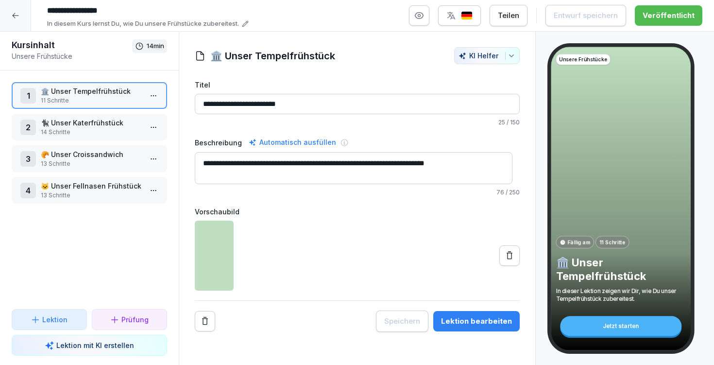 The height and width of the screenshot is (365, 714). I want to click on div: Veröffentlicht, so click(668, 16).